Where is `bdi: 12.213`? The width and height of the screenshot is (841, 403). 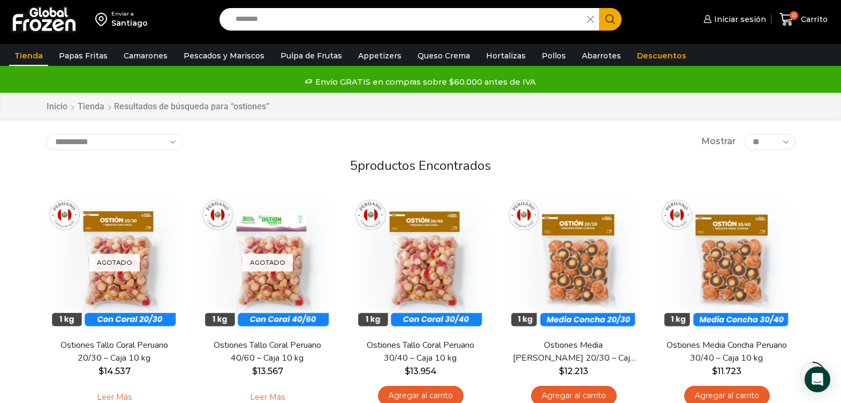 bdi: 12.213 is located at coordinates (573, 370).